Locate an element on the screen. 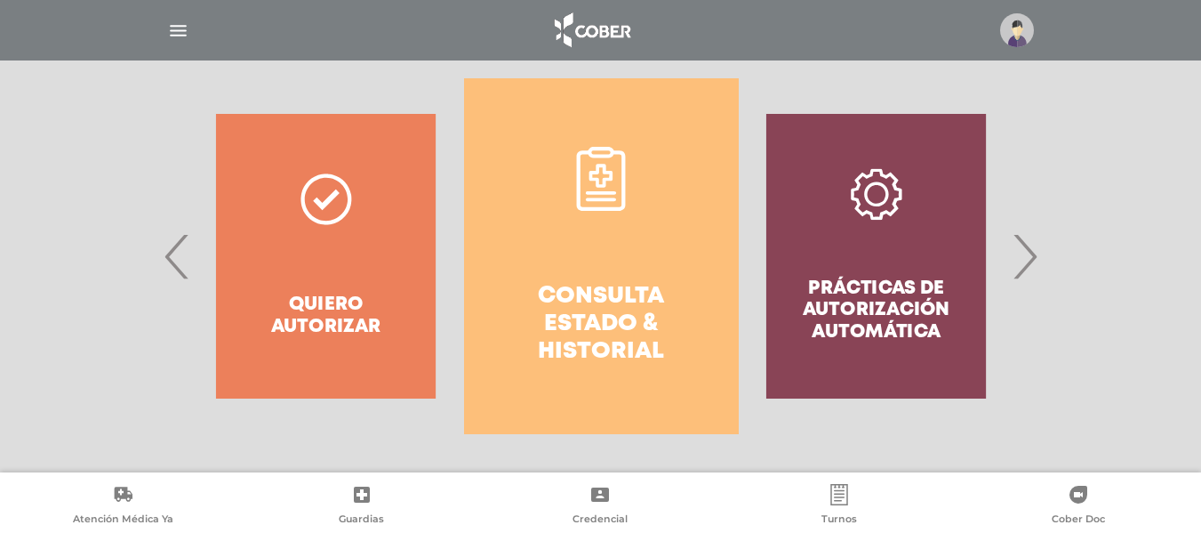  span: Cober Doc is located at coordinates (1079, 520).